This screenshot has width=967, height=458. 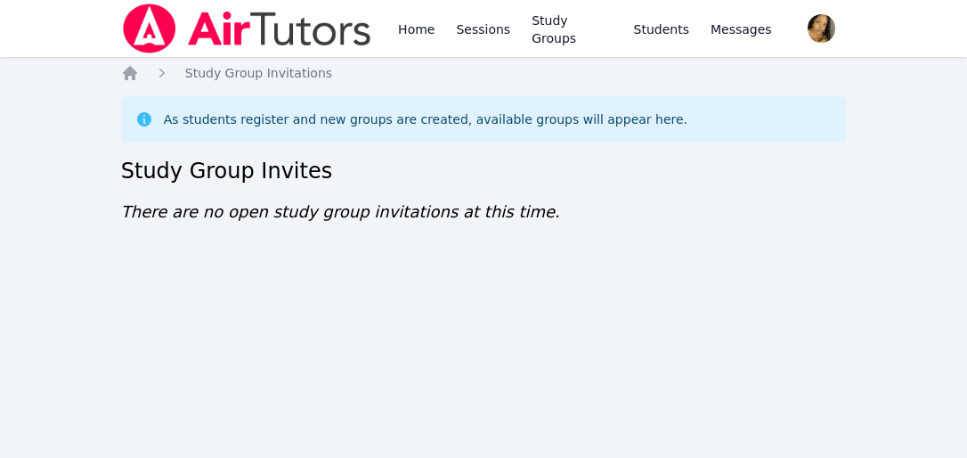 What do you see at coordinates (258, 73) in the screenshot?
I see `span: Study Group Invitations` at bounding box center [258, 73].